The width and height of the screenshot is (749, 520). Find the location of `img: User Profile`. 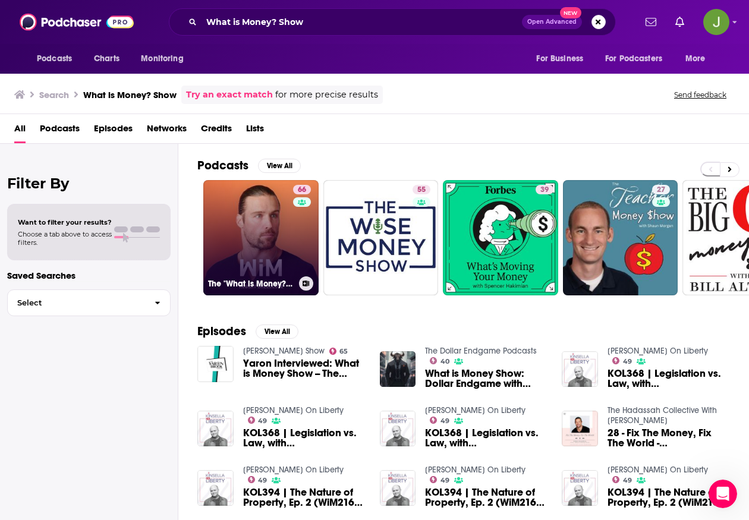

img: User Profile is located at coordinates (716, 22).